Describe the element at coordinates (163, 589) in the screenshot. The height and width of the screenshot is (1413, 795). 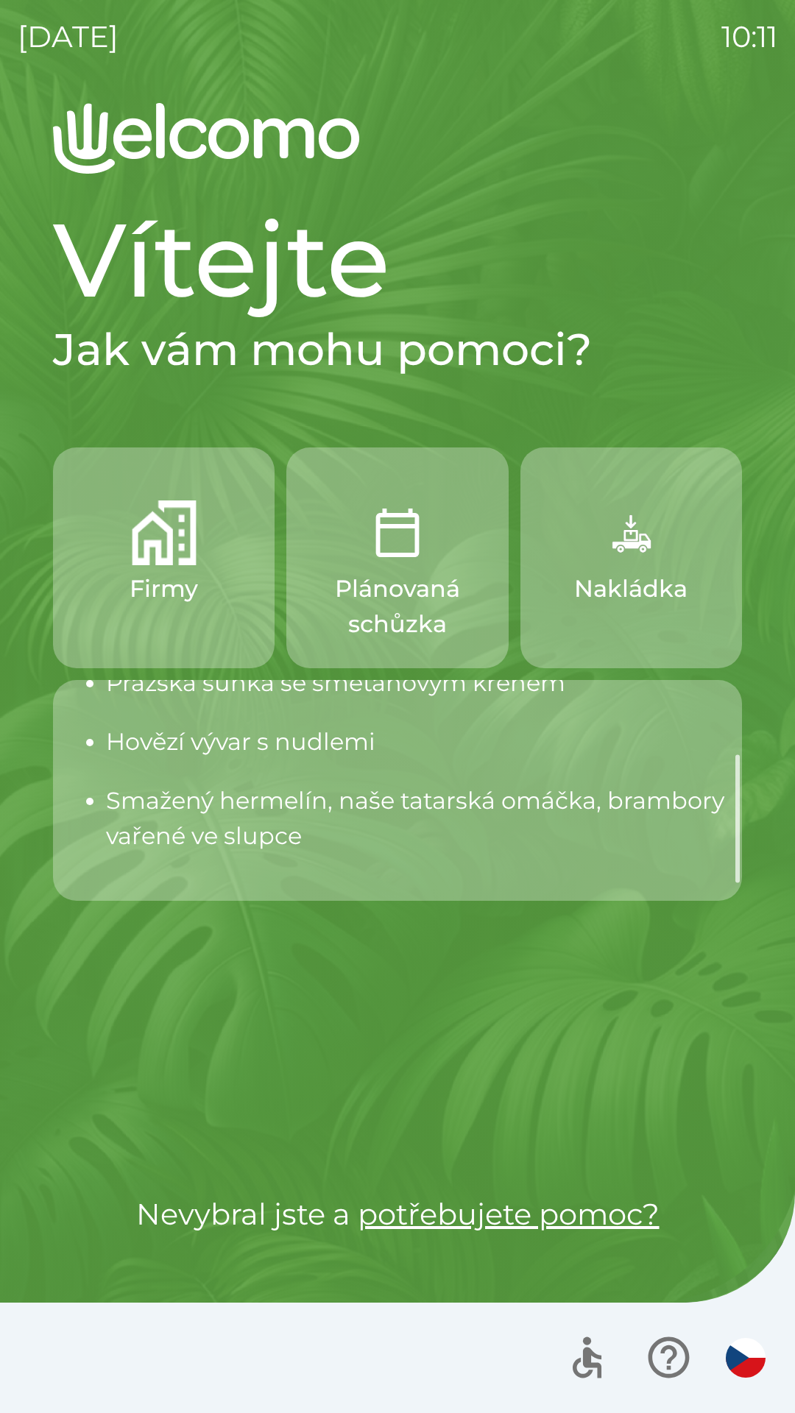
I see `p: Firmy` at that location.